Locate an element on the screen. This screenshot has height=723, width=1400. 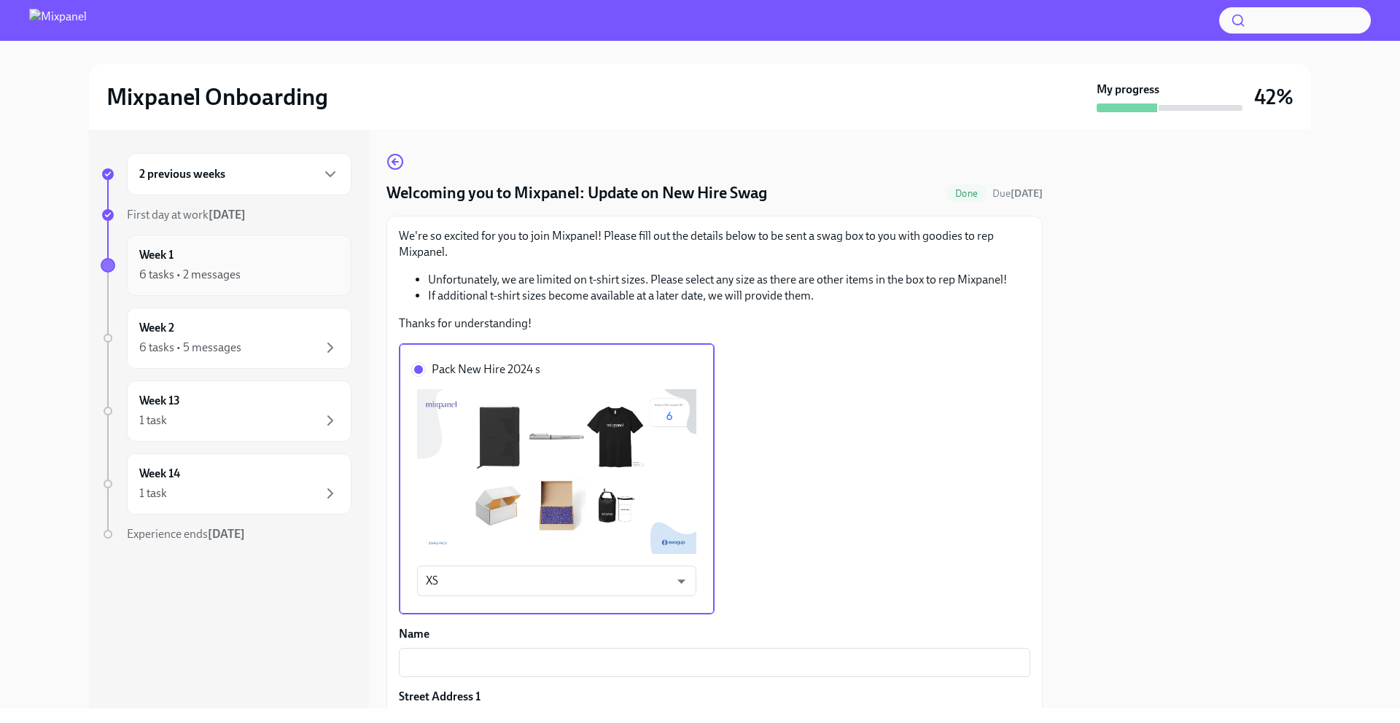
strong: My progress is located at coordinates (1128, 90).